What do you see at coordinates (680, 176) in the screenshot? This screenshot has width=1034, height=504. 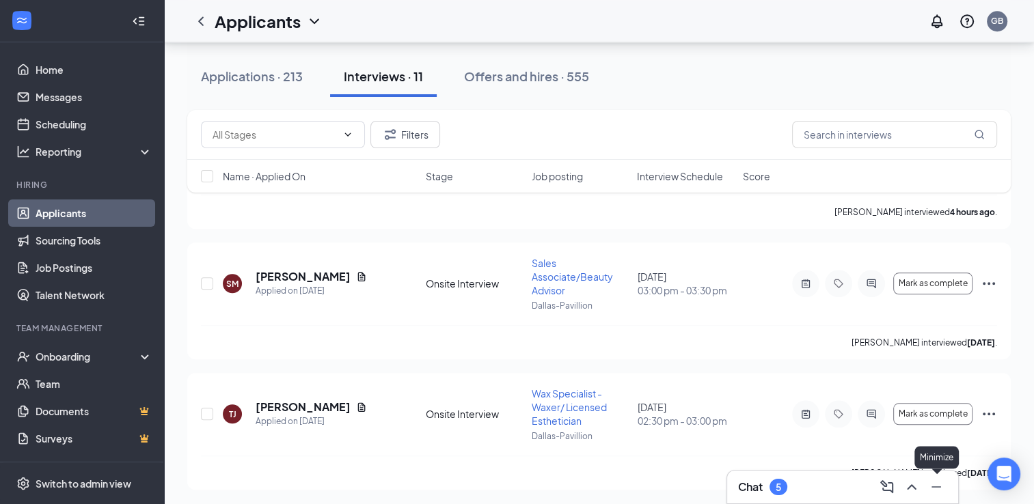 I see `span: Interview Schedule` at bounding box center [680, 176].